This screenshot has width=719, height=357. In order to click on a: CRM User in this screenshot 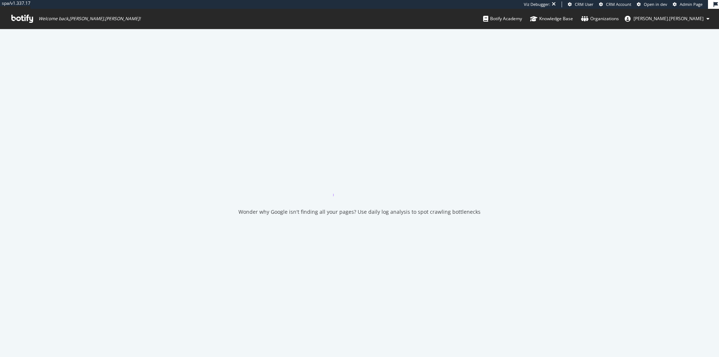, I will do `click(581, 4)`.